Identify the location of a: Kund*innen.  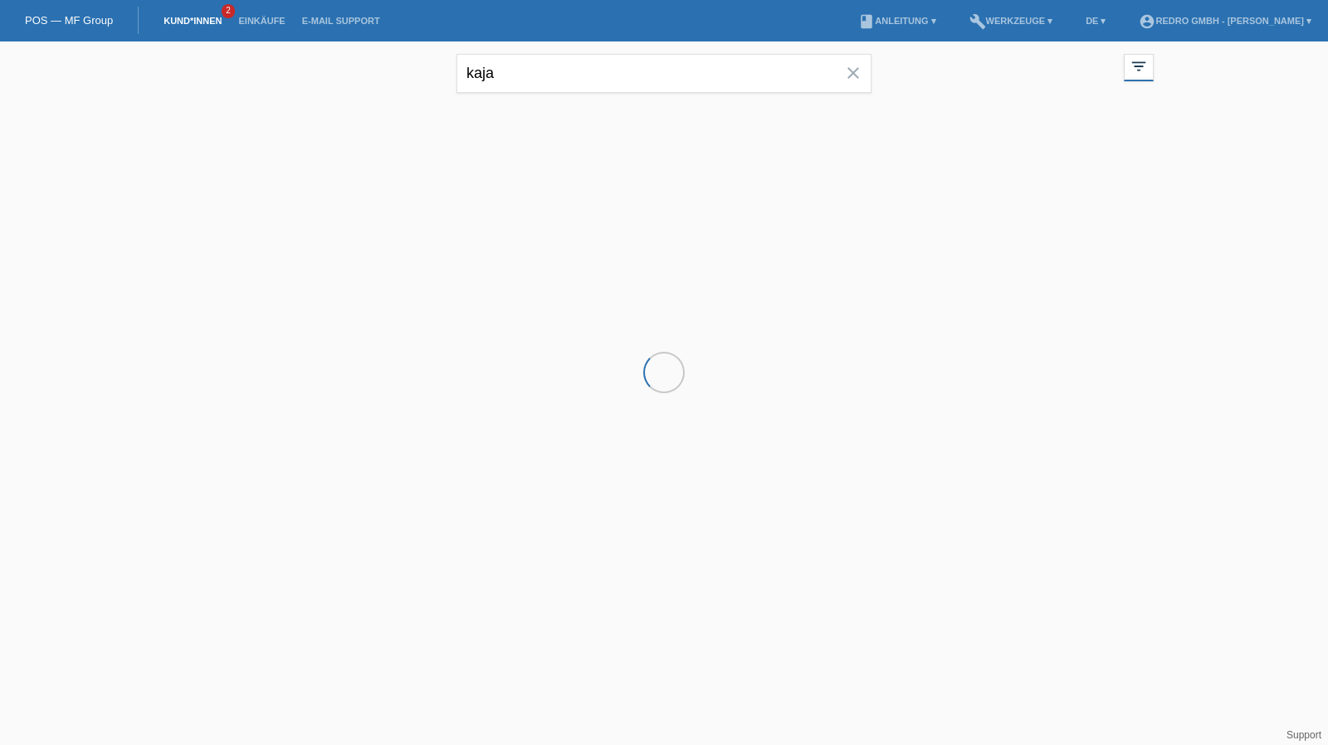
(193, 21).